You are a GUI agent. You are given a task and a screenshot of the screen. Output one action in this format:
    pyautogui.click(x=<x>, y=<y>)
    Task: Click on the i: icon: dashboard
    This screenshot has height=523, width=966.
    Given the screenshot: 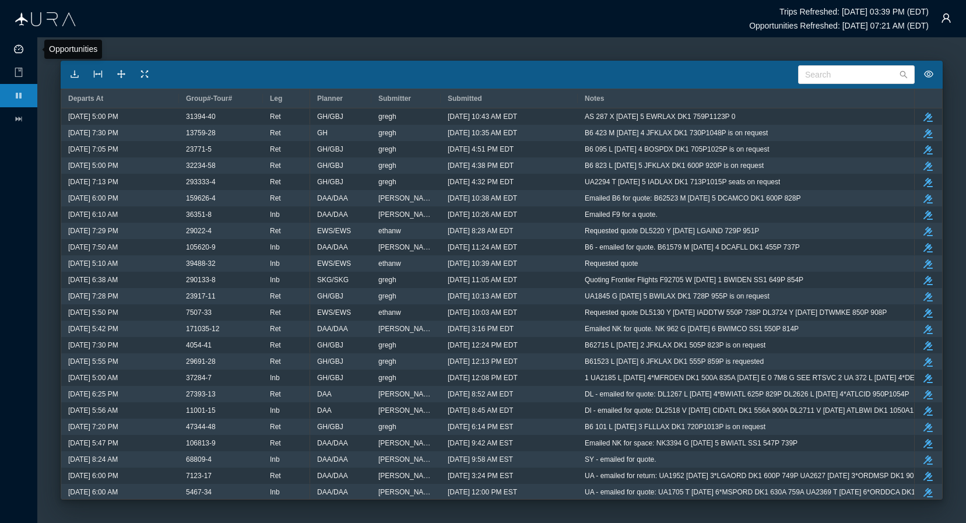 What is the action you would take?
    pyautogui.click(x=19, y=49)
    